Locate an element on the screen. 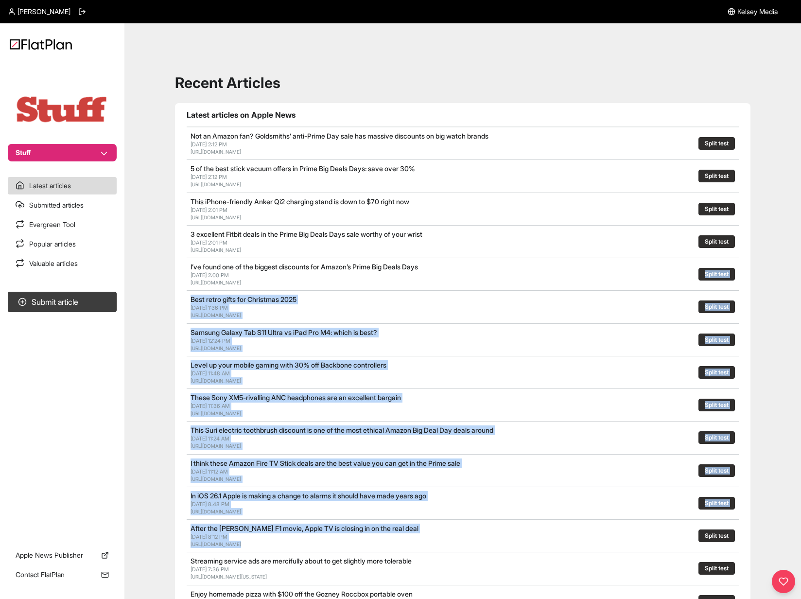 The width and height of the screenshot is (801, 599). a: This Suri electric toothbrush discount is one of the most ethical Amazon Big Deal Day deals around is located at coordinates (342, 430).